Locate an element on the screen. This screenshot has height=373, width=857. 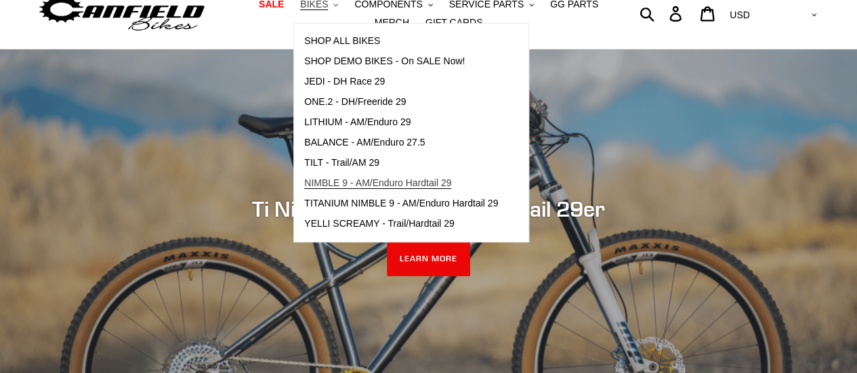
a: JEDI - DH Race 29 is located at coordinates (401, 82).